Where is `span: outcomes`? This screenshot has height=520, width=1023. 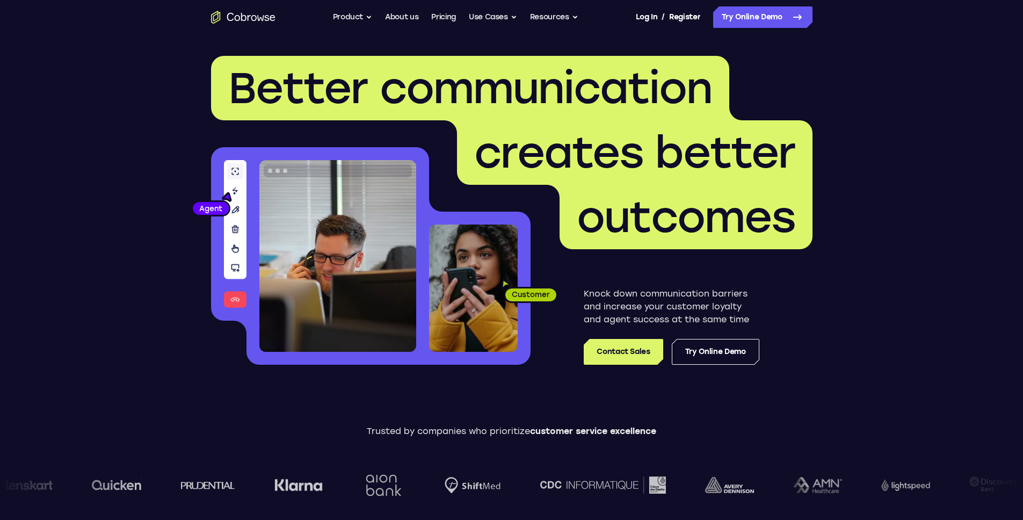 span: outcomes is located at coordinates (686, 217).